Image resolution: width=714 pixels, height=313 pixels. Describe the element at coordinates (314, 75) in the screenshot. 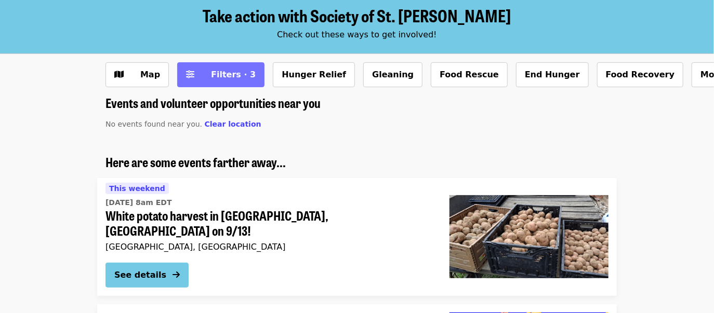

I see `button: Hunger Relief` at that location.